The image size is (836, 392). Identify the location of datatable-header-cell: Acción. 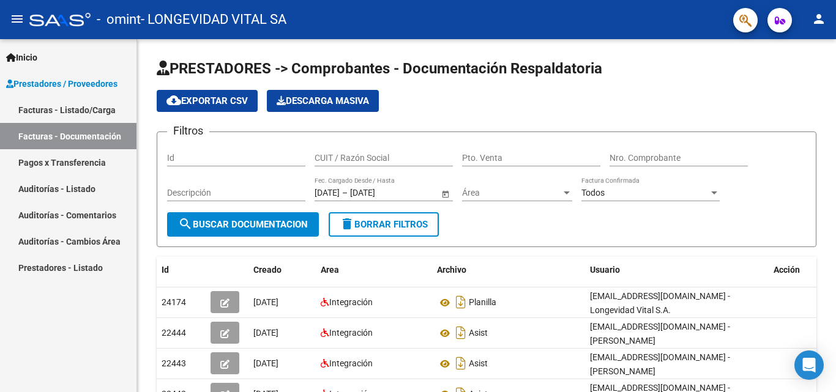
(799, 270).